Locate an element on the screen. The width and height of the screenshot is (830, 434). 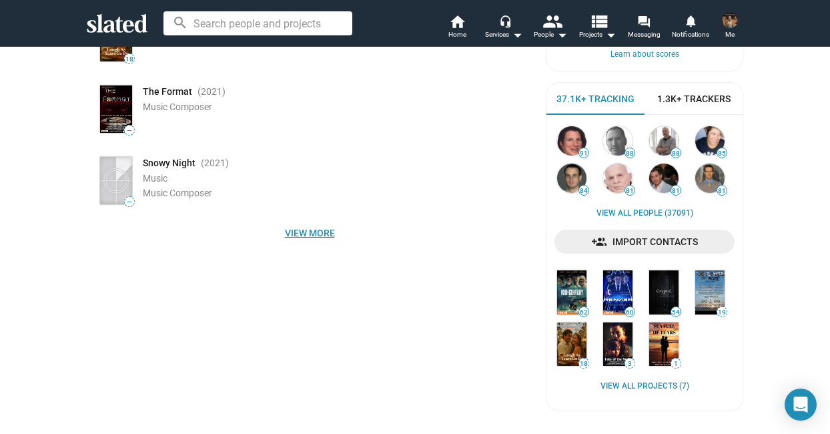
span: 60 is located at coordinates (630, 312).